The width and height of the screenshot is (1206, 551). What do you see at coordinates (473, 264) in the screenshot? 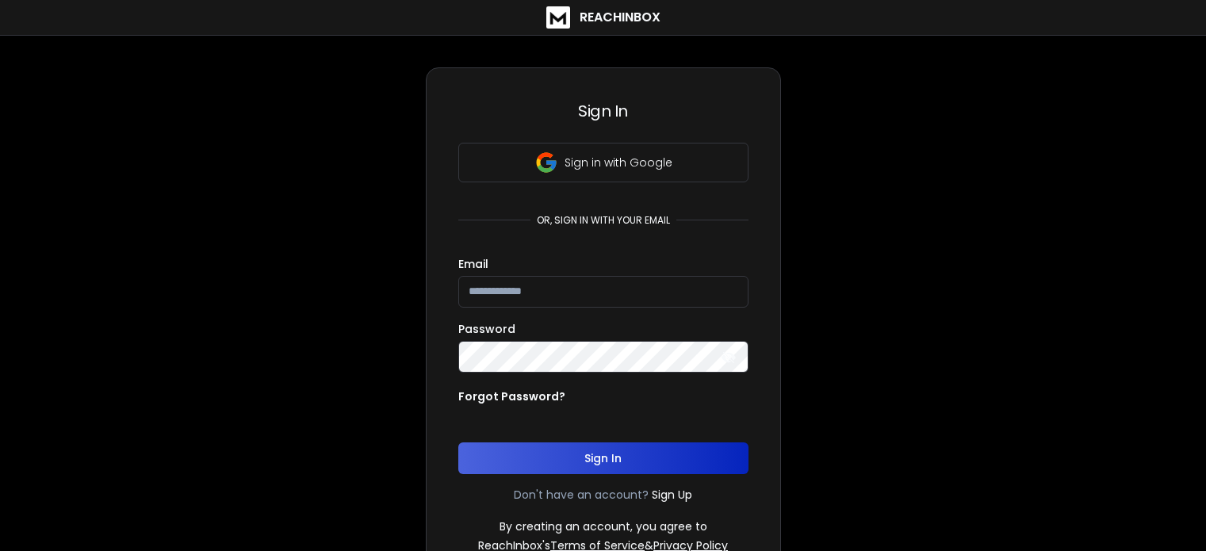
I see `label: Email` at bounding box center [473, 264].